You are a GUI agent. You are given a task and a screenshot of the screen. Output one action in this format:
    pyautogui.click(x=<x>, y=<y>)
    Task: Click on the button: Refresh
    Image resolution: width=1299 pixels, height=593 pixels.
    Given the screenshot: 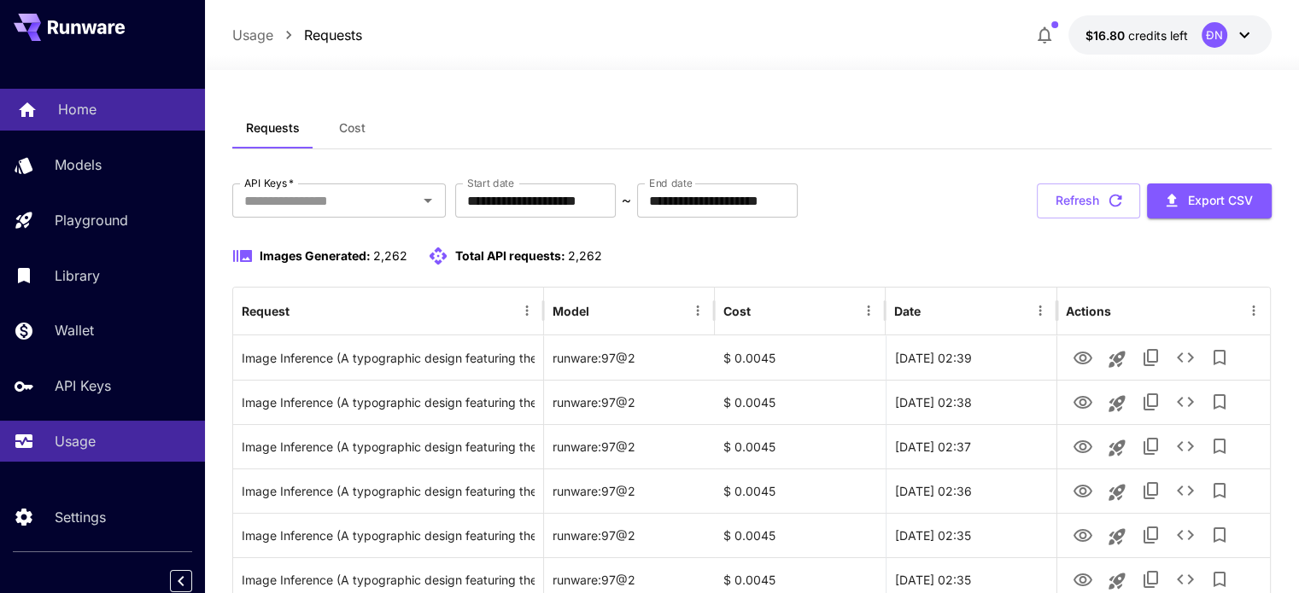 What is the action you would take?
    pyautogui.click(x=1088, y=201)
    